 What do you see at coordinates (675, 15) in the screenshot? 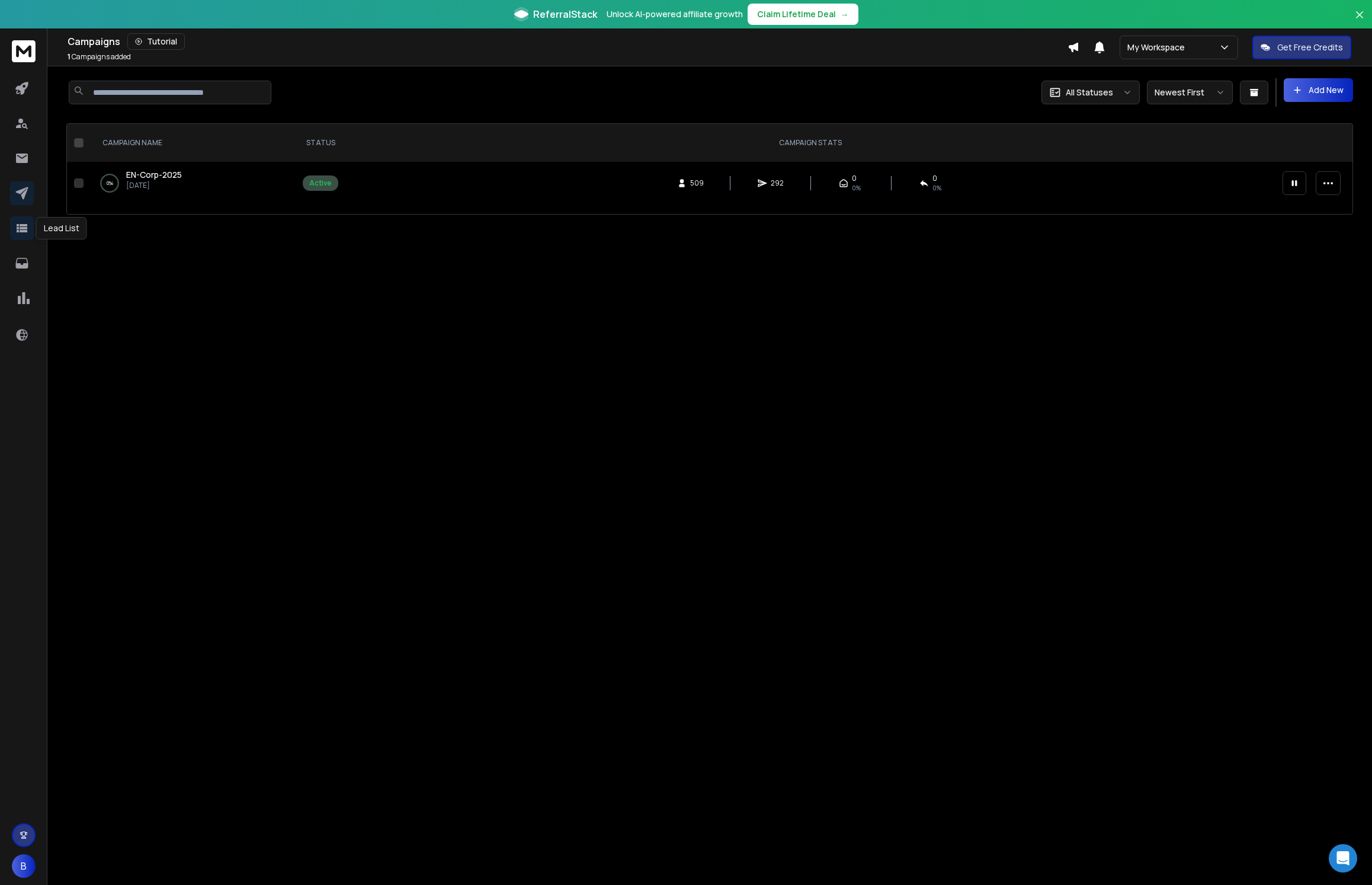
I see `p: Unlock AI-powered affiliate growth` at bounding box center [675, 15].